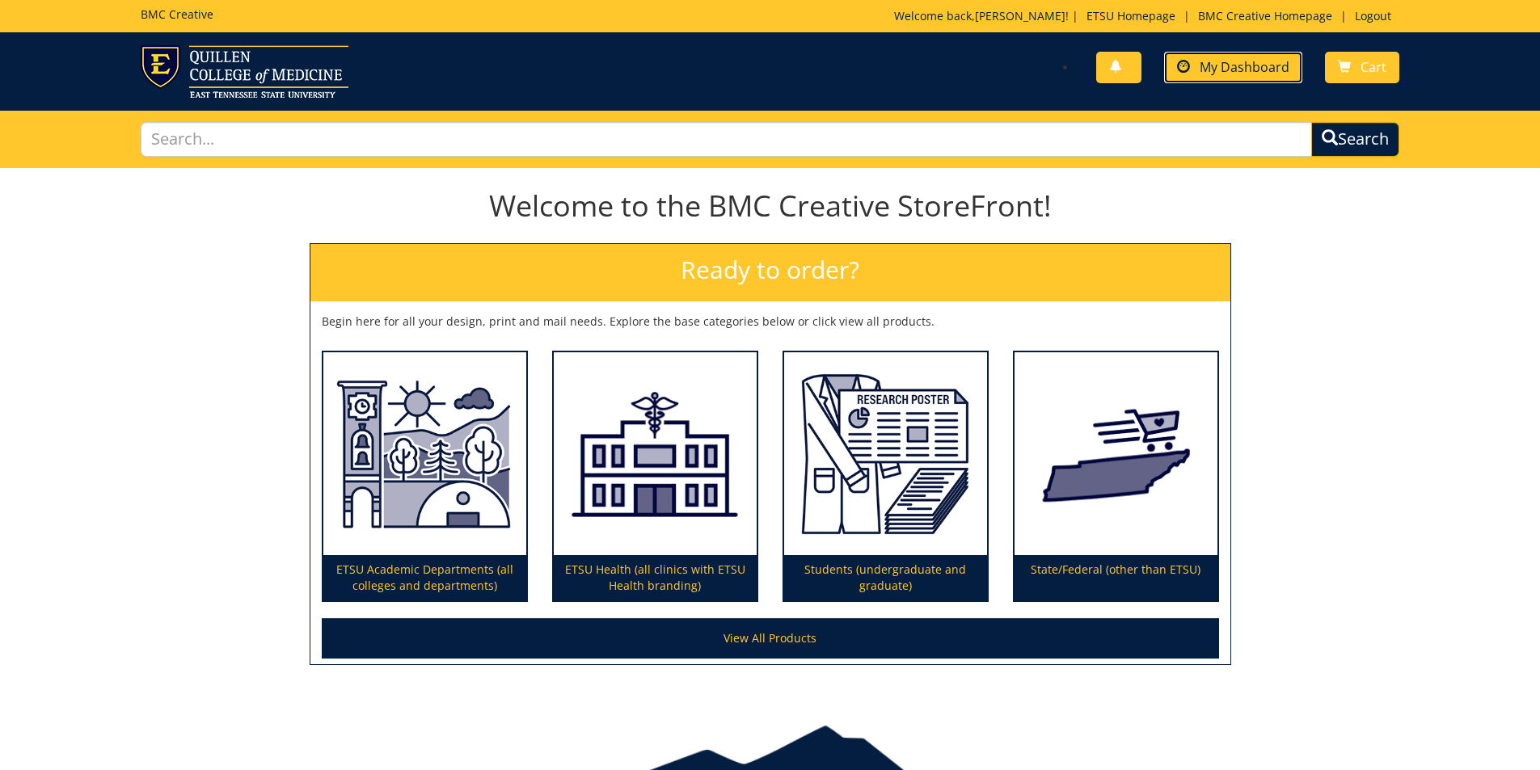 This screenshot has height=770, width=1540. I want to click on img: Students (undergraduate and graduate), so click(885, 454).